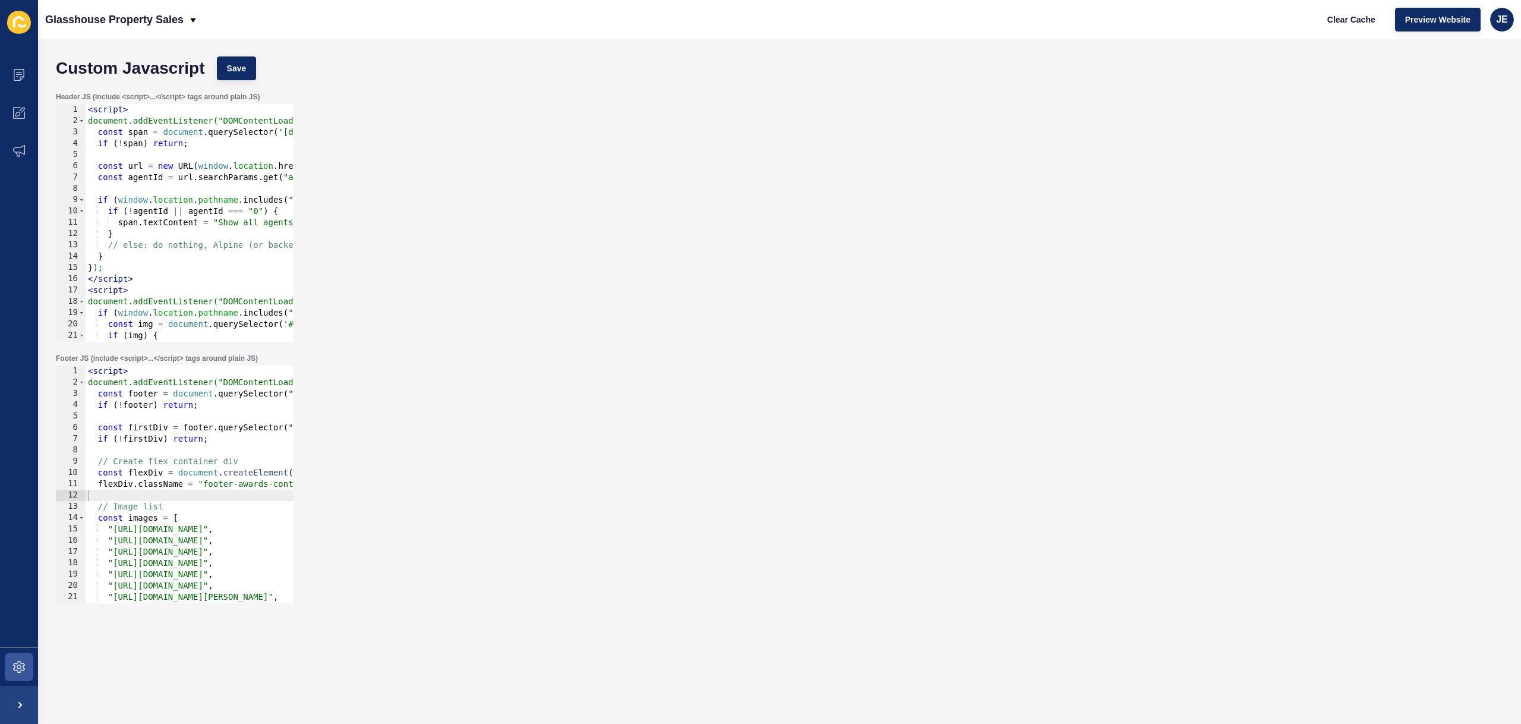 The width and height of the screenshot is (1521, 724). Describe the element at coordinates (1351, 20) in the screenshot. I see `button: Clear Cache` at that location.